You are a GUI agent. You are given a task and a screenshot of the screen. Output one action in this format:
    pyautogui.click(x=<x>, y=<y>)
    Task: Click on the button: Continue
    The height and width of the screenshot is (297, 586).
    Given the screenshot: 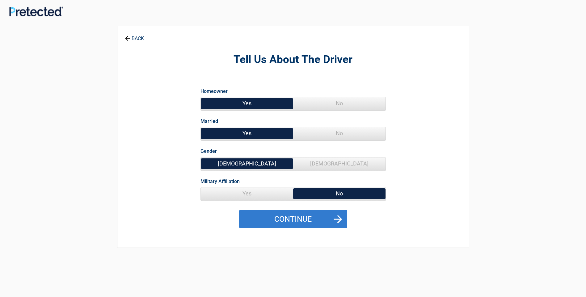 What is the action you would take?
    pyautogui.click(x=293, y=219)
    